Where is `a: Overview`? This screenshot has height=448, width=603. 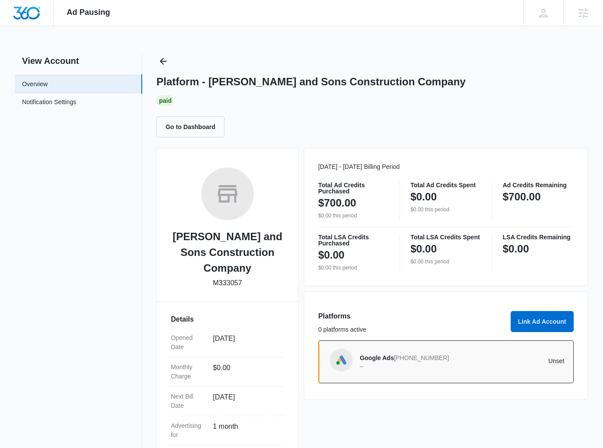
a: Overview is located at coordinates (35, 84).